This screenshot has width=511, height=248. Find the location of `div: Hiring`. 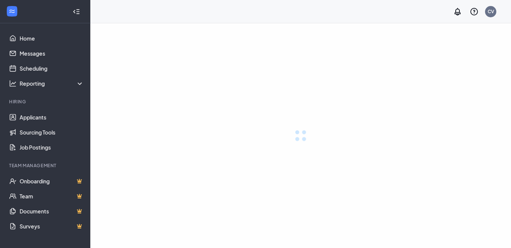

div: Hiring is located at coordinates (46, 102).